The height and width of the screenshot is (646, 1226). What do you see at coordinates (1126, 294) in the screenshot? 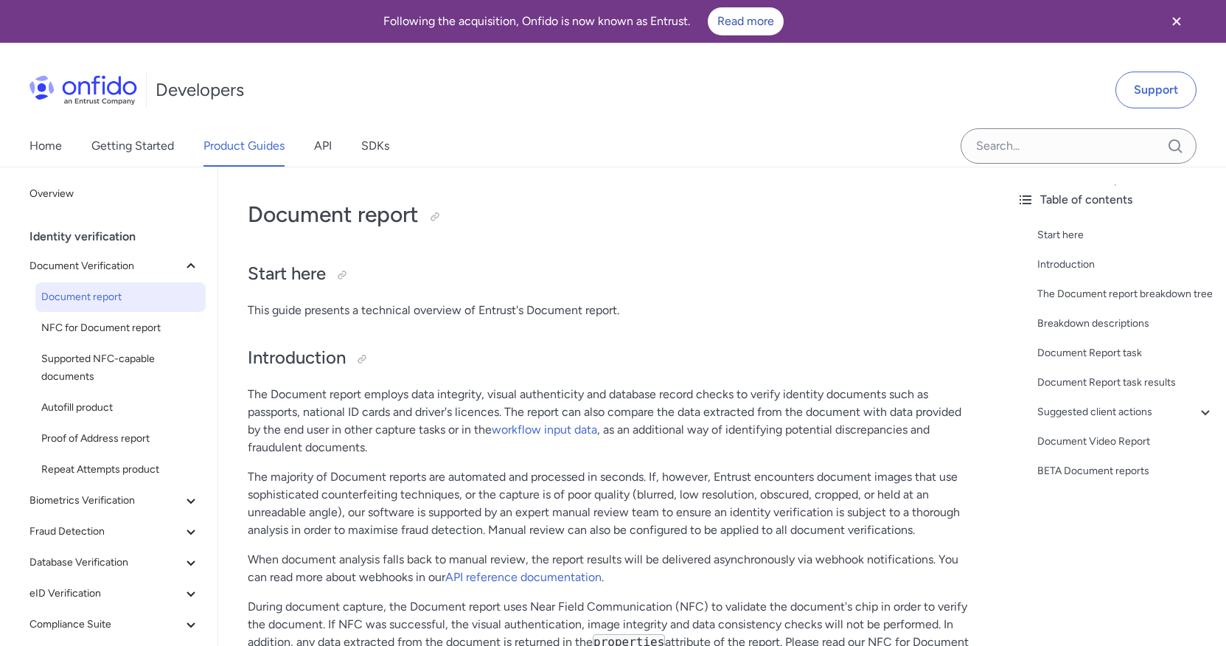
I see `div: The Document report breakdown tree` at bounding box center [1126, 294].